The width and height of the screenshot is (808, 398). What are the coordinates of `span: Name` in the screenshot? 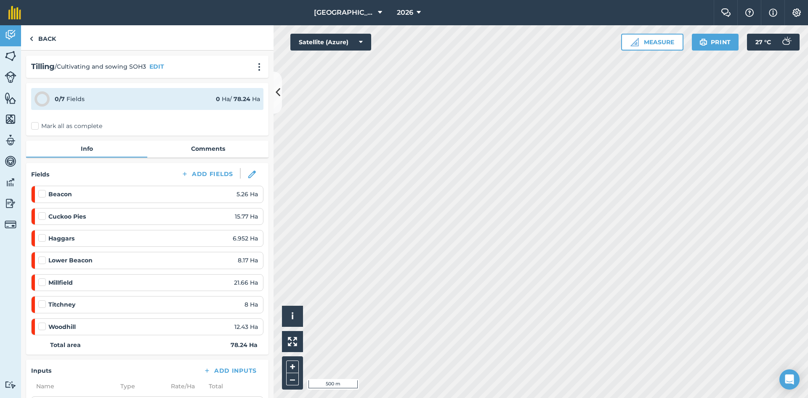 It's located at (73, 386).